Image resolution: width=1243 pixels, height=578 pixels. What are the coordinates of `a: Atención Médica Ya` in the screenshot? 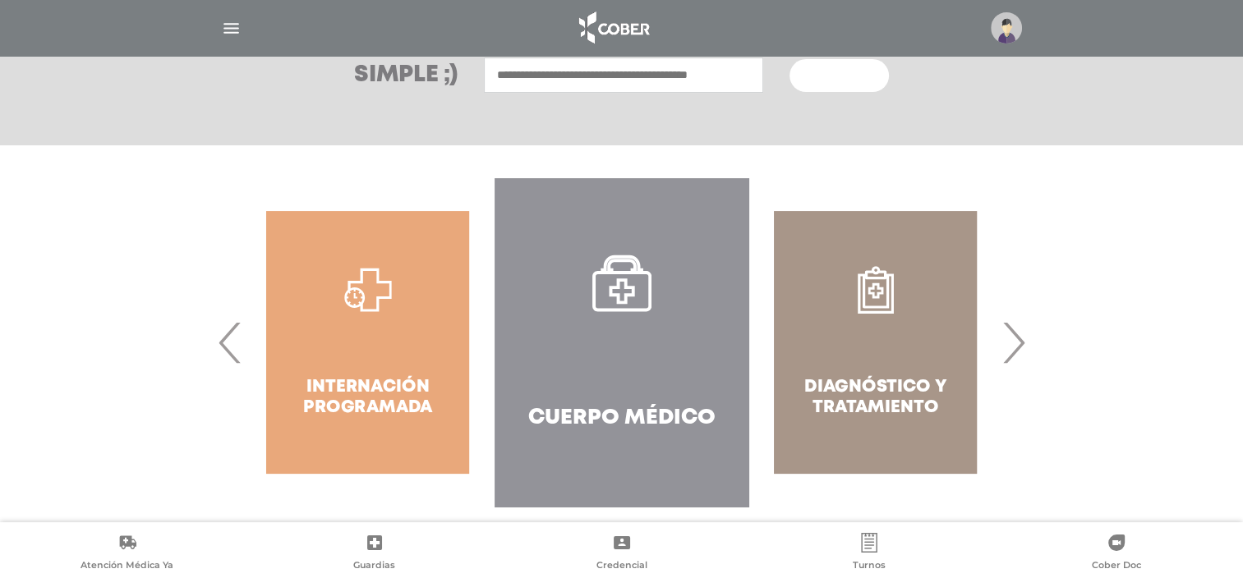 It's located at (126, 554).